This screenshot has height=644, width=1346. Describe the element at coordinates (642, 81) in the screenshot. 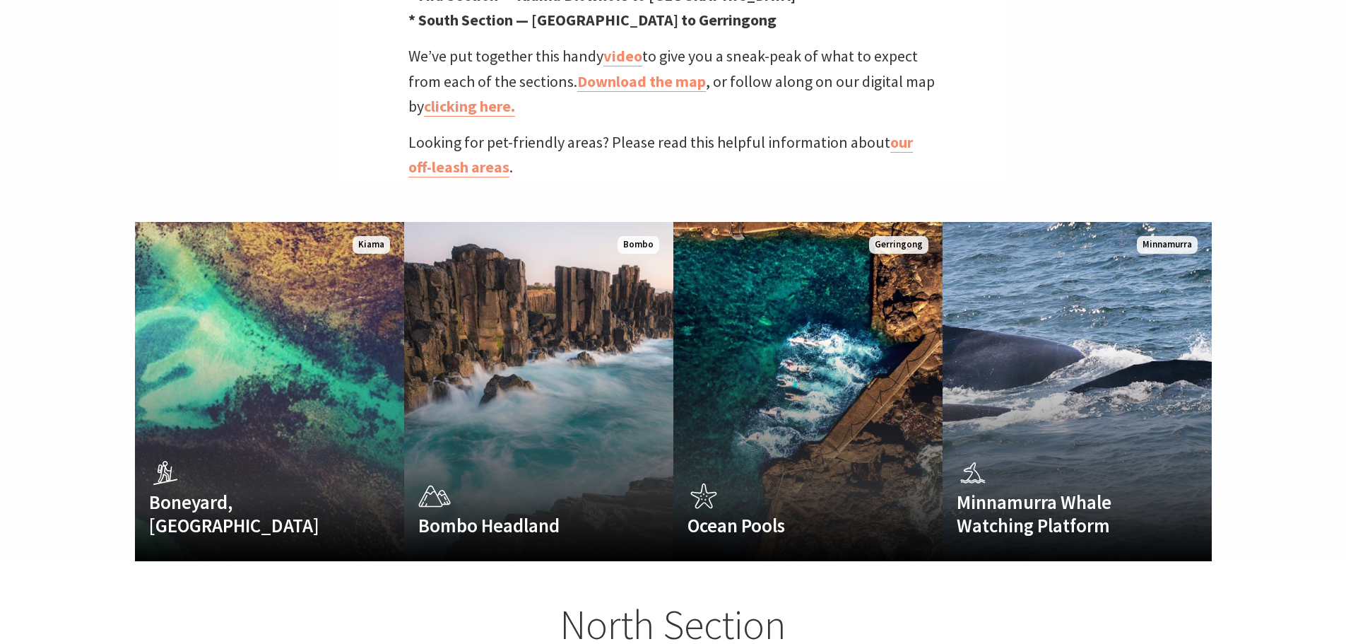

I see `a: Download the map` at that location.